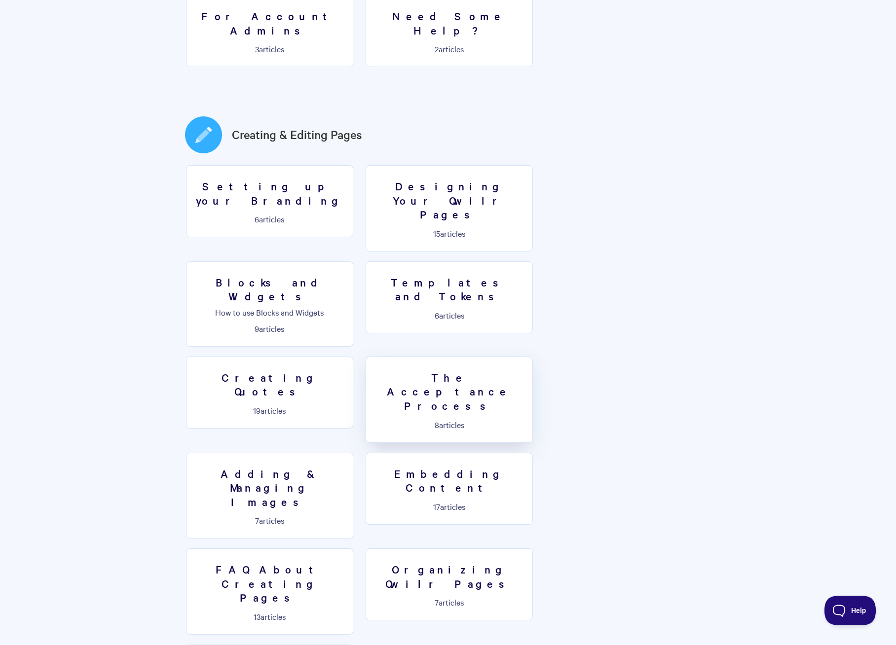 The image size is (896, 645). I want to click on h3: Need Some Help?, so click(449, 23).